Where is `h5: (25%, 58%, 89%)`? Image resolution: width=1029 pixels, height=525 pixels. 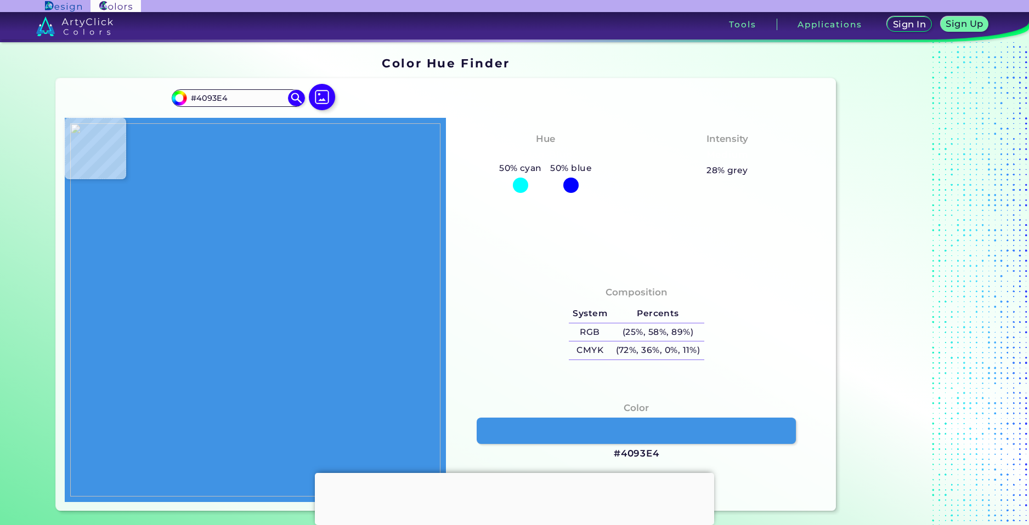
h5: (25%, 58%, 89%) is located at coordinates (658, 332).